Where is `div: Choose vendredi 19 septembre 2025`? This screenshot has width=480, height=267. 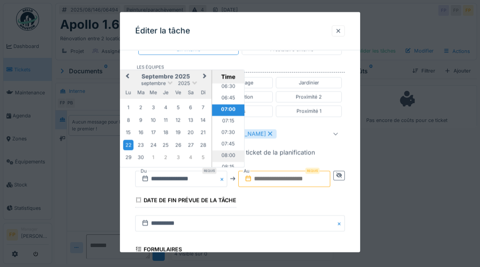 div: Choose vendredi 19 septembre 2025 is located at coordinates (178, 132).